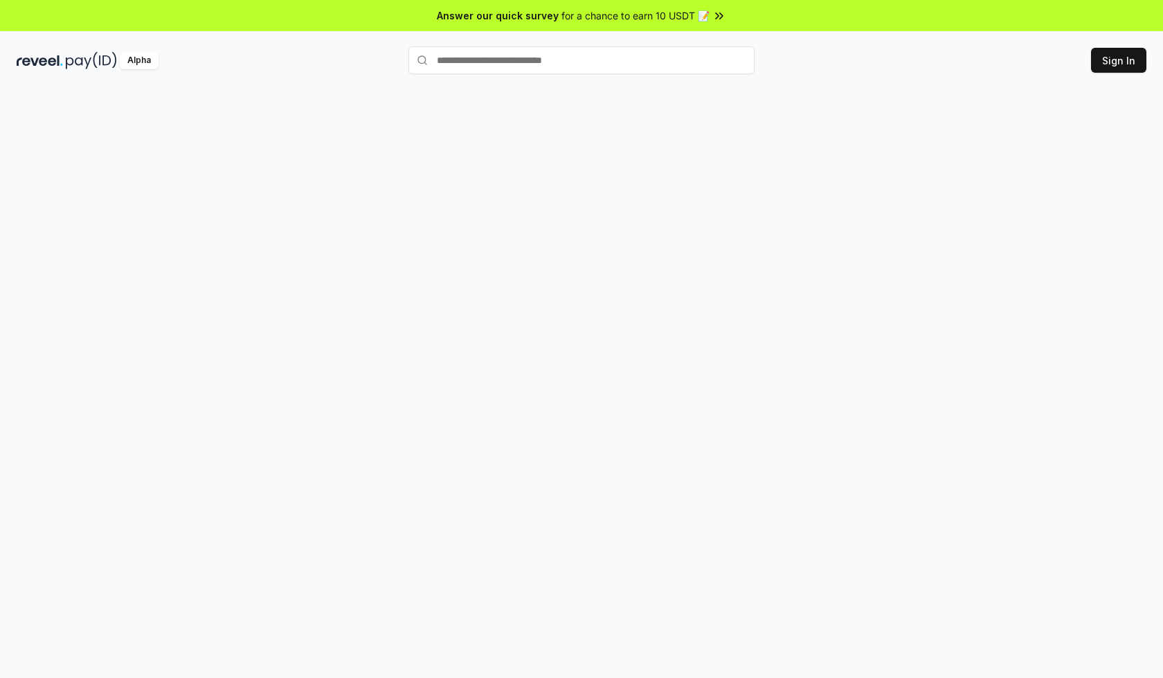 Image resolution: width=1163 pixels, height=678 pixels. What do you see at coordinates (498, 15) in the screenshot?
I see `span: Answer our quick survey` at bounding box center [498, 15].